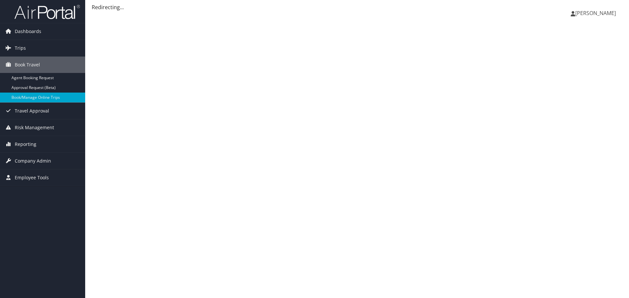 The image size is (629, 298). Describe the element at coordinates (32, 178) in the screenshot. I see `span: Employee Tools` at that location.